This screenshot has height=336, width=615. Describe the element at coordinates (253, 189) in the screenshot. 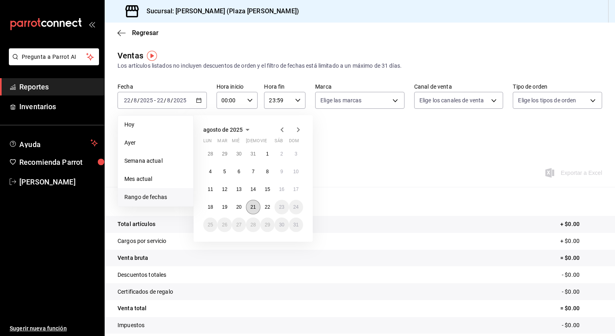

I see `abbr: 14 de agosto de 2025` at that location.